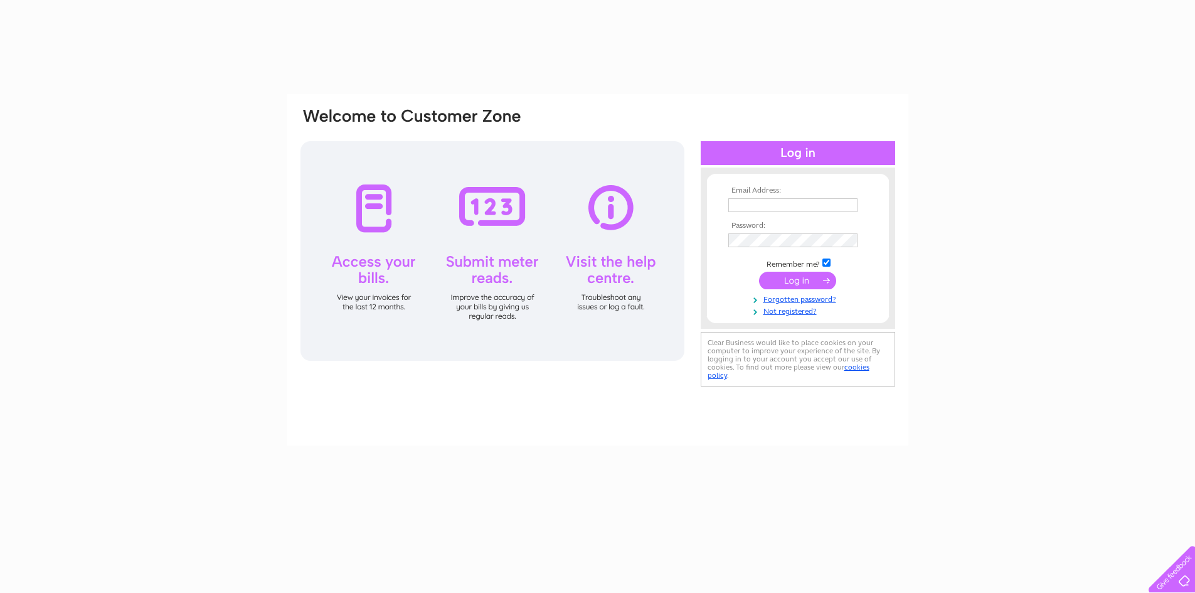  I want to click on a: cookies policy, so click(789, 371).